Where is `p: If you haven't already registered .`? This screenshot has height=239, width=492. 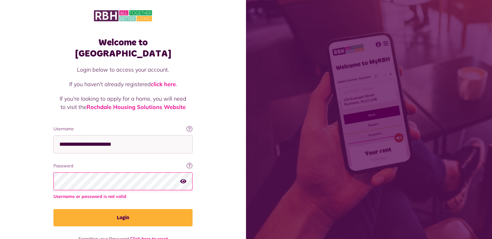 p: If you haven't already registered . is located at coordinates (123, 84).